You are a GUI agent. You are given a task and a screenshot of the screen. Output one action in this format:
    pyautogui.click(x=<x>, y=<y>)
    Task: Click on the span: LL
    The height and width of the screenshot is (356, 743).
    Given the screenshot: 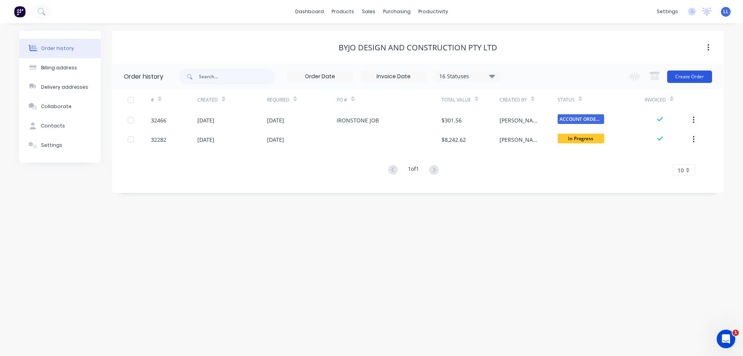 What is the action you would take?
    pyautogui.click(x=726, y=12)
    